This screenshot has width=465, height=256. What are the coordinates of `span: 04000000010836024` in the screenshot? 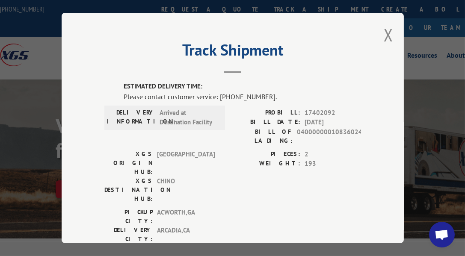 It's located at (329, 136).